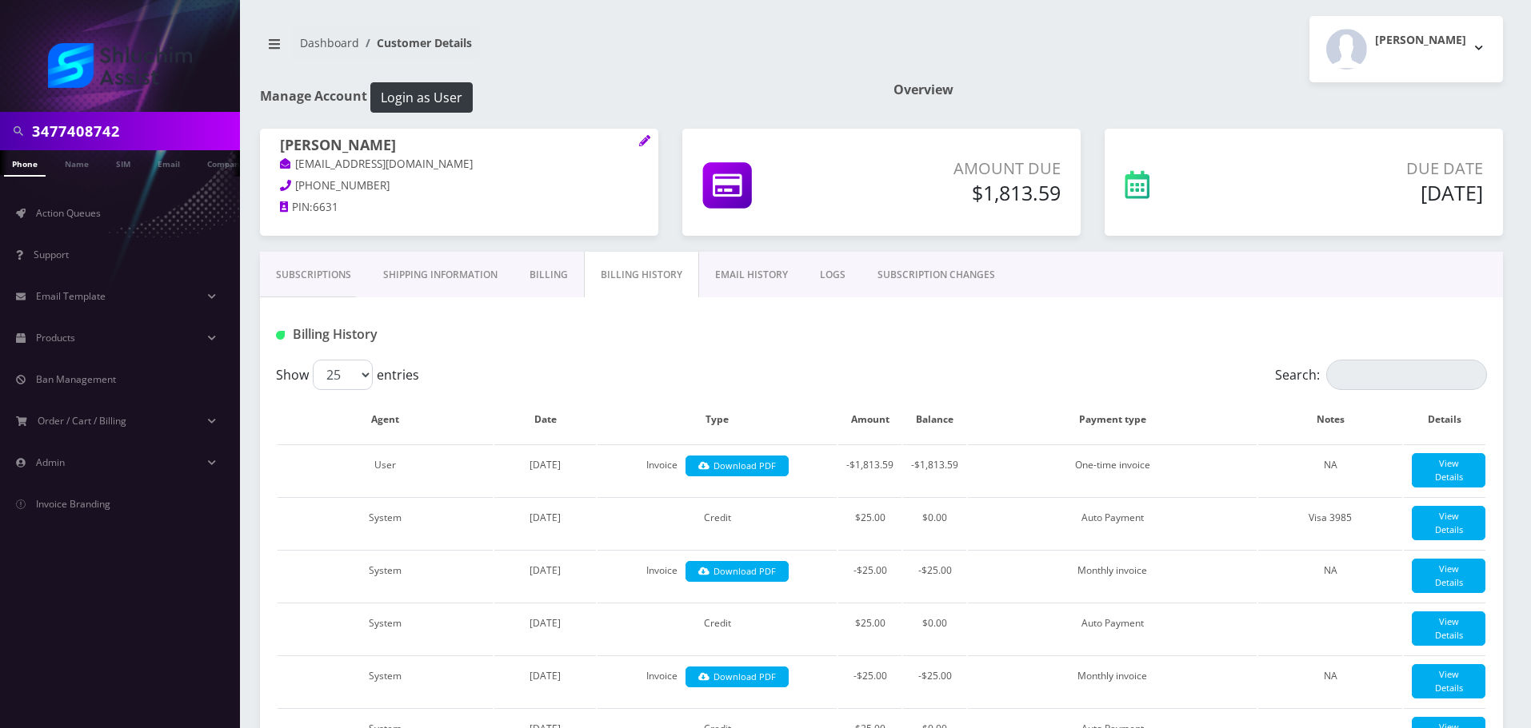  I want to click on th: Type, so click(716, 420).